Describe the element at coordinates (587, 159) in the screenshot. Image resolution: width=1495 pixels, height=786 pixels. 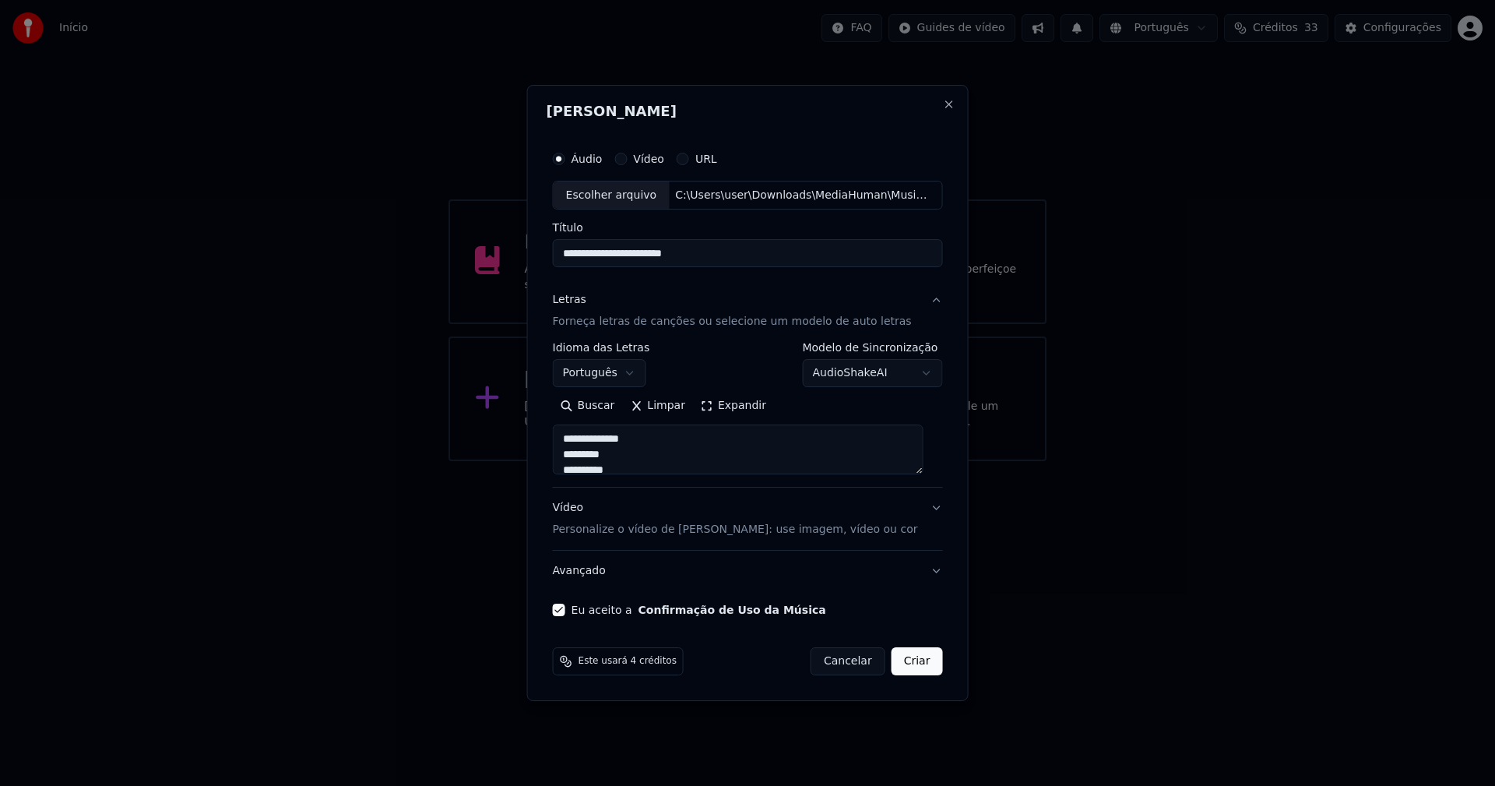
I see `label: Áudio` at that location.